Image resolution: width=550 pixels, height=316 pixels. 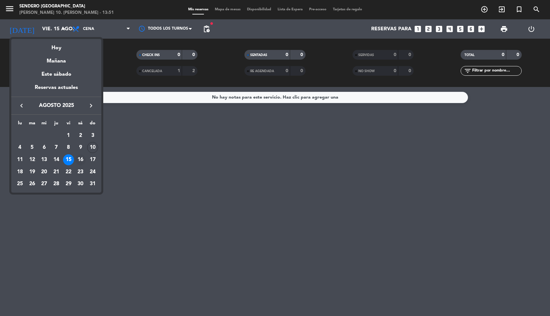 What do you see at coordinates (69, 160) in the screenshot?
I see `div: 15` at bounding box center [69, 160].